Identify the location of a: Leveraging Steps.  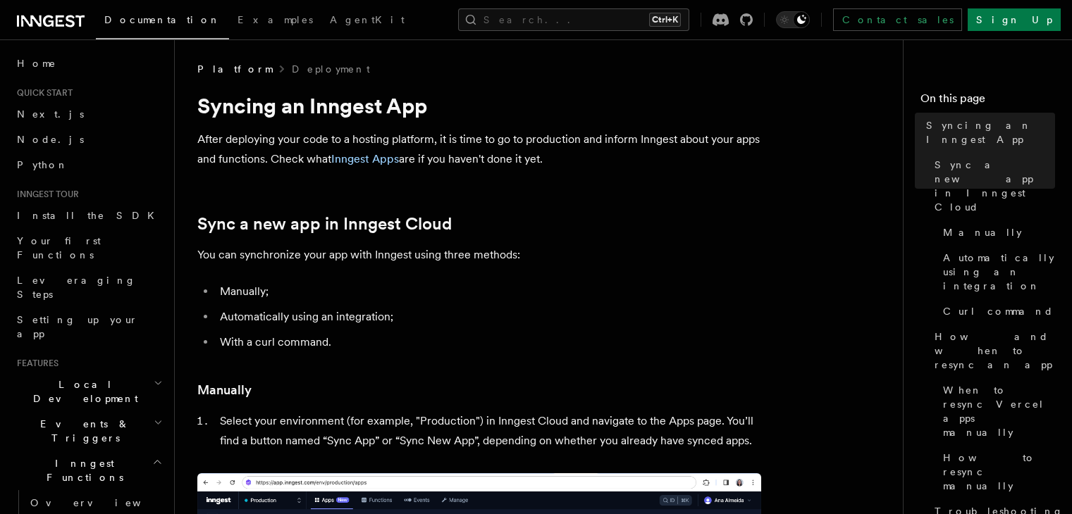
(88, 287).